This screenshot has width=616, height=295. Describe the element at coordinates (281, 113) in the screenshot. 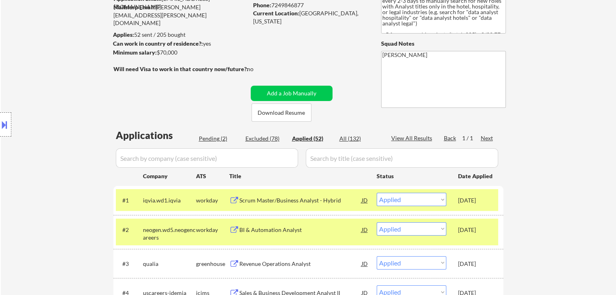

I see `button: Download Resume` at that location.